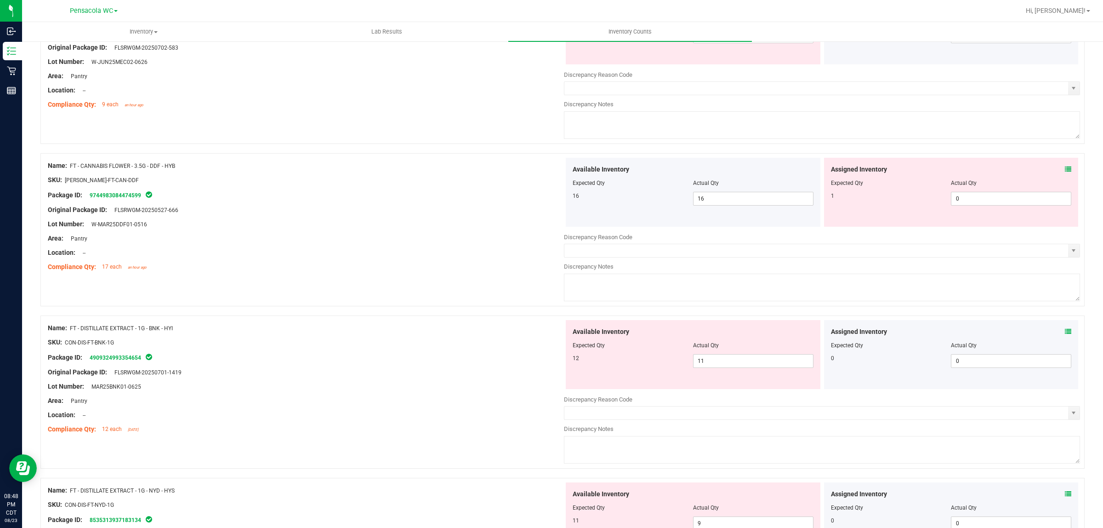  Describe the element at coordinates (117, 62) in the screenshot. I see `span: W-JUN25MEC02-0626` at that location.